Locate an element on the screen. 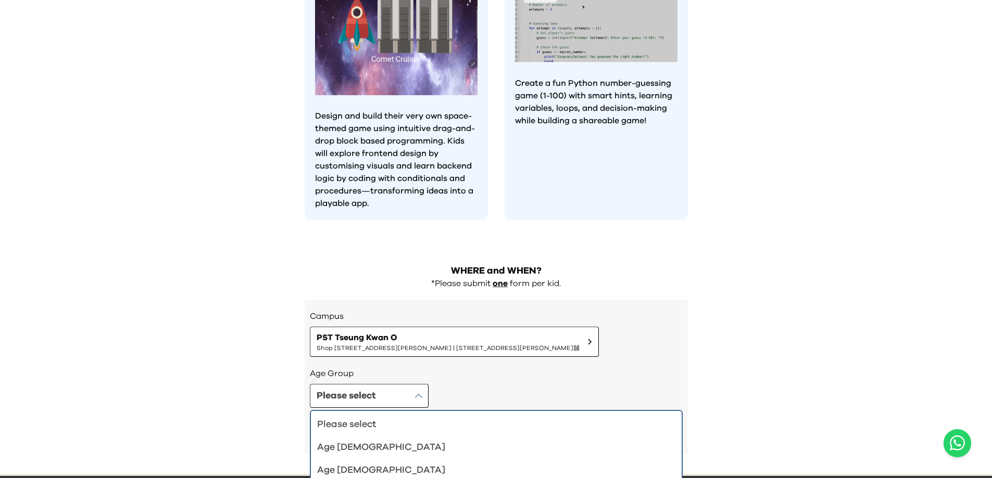  button: Please select is located at coordinates (369, 396).